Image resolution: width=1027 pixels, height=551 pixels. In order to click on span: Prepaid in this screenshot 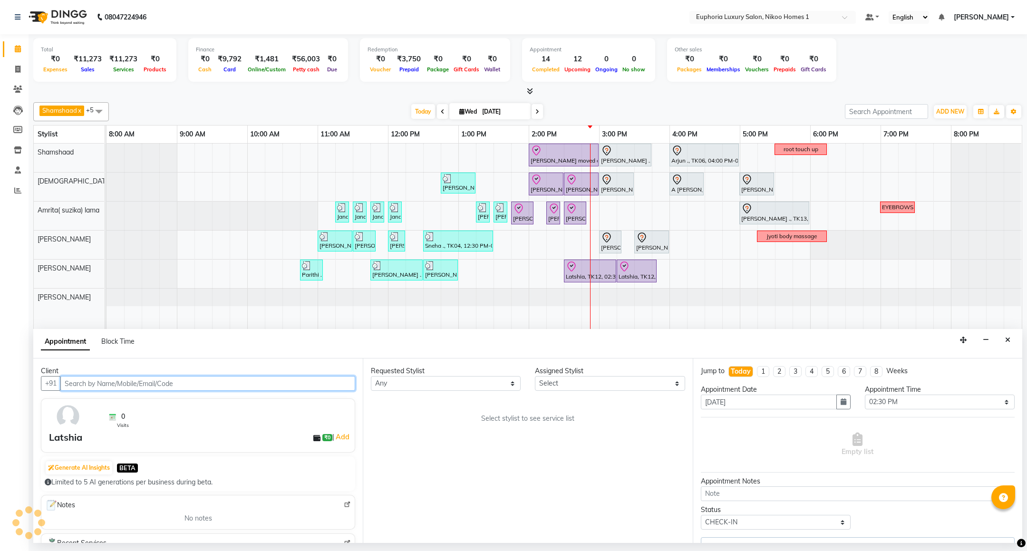, I will do `click(409, 69)`.